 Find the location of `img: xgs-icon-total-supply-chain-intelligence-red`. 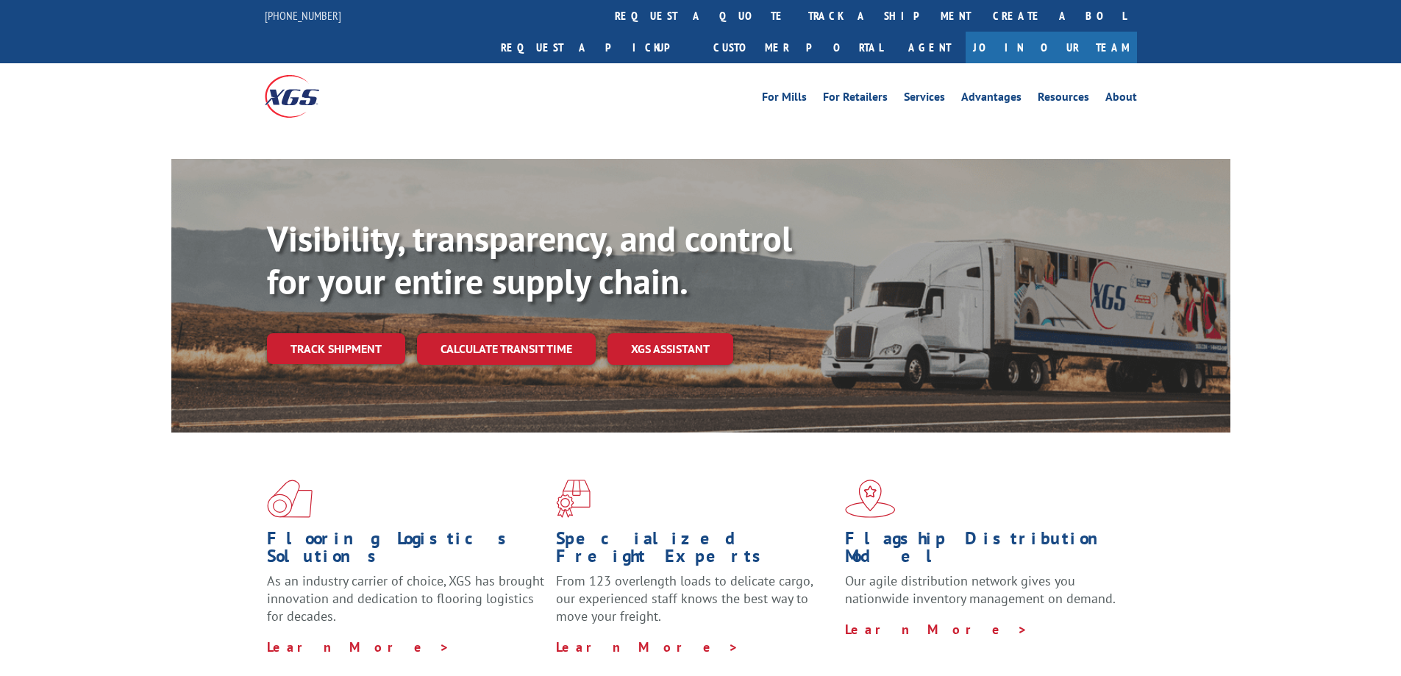

img: xgs-icon-total-supply-chain-intelligence-red is located at coordinates (290, 499).